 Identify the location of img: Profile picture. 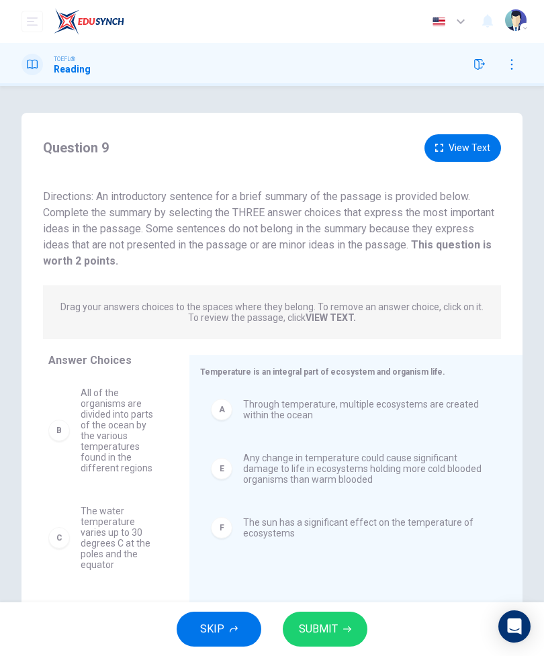
(516, 20).